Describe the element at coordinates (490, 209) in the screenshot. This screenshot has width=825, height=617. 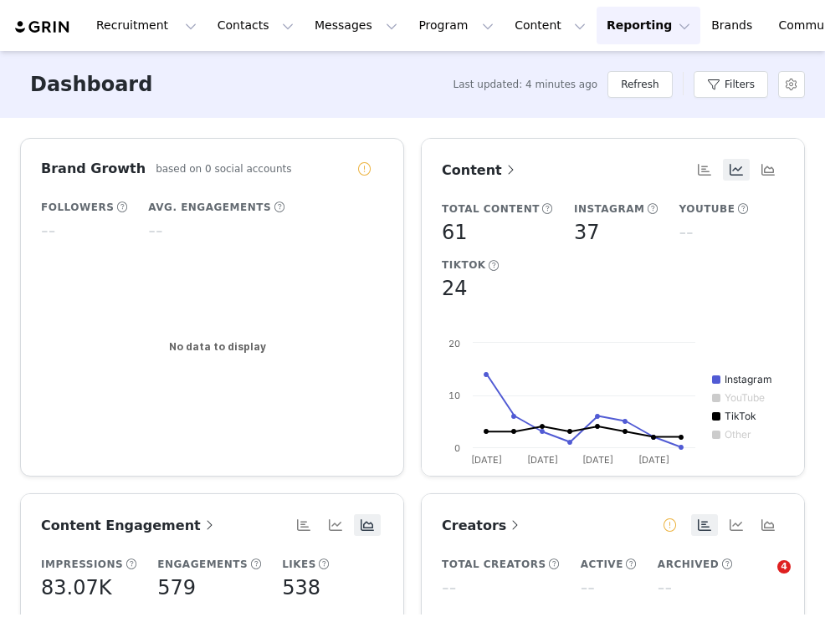
I see `h5: Total Content` at that location.